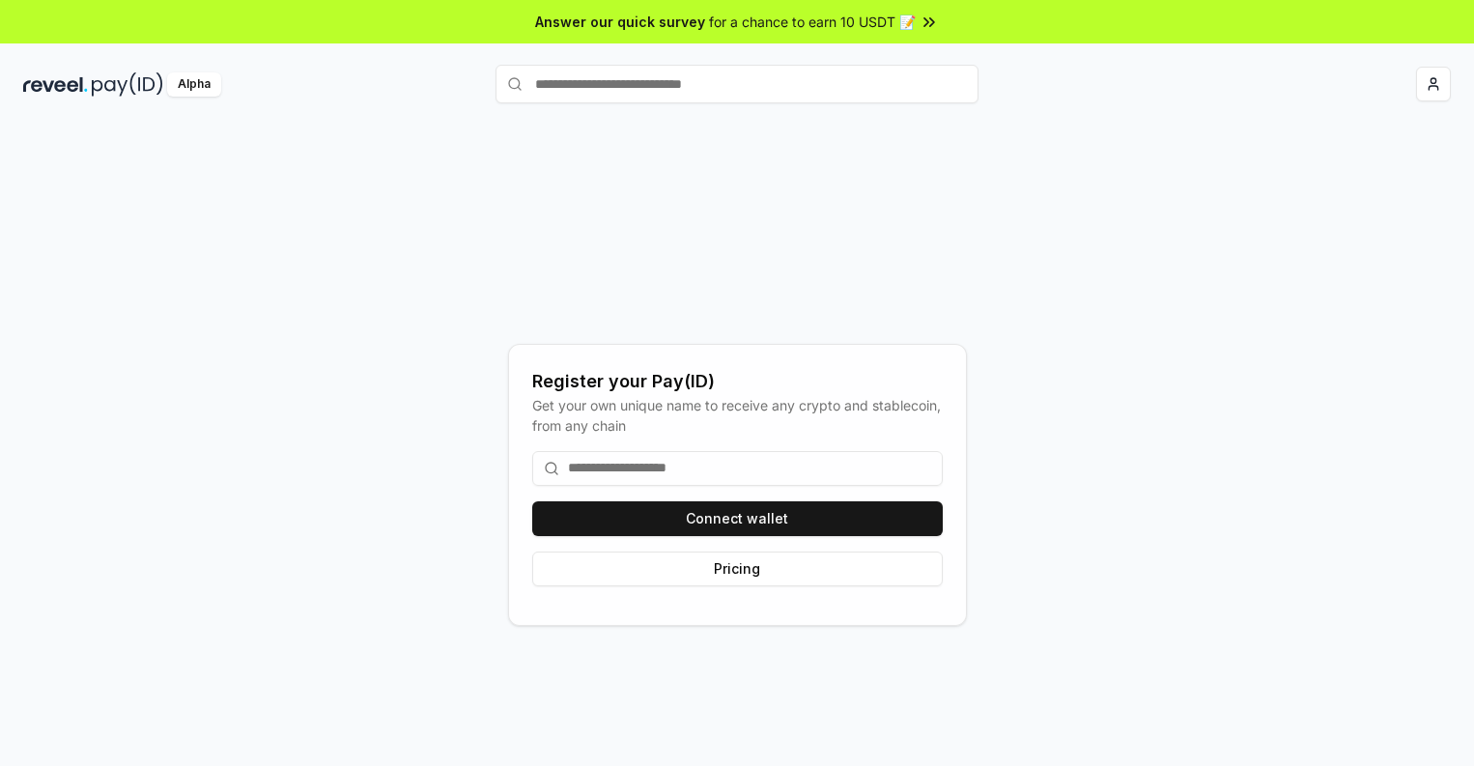 Image resolution: width=1474 pixels, height=766 pixels. I want to click on button: Connect wallet, so click(737, 519).